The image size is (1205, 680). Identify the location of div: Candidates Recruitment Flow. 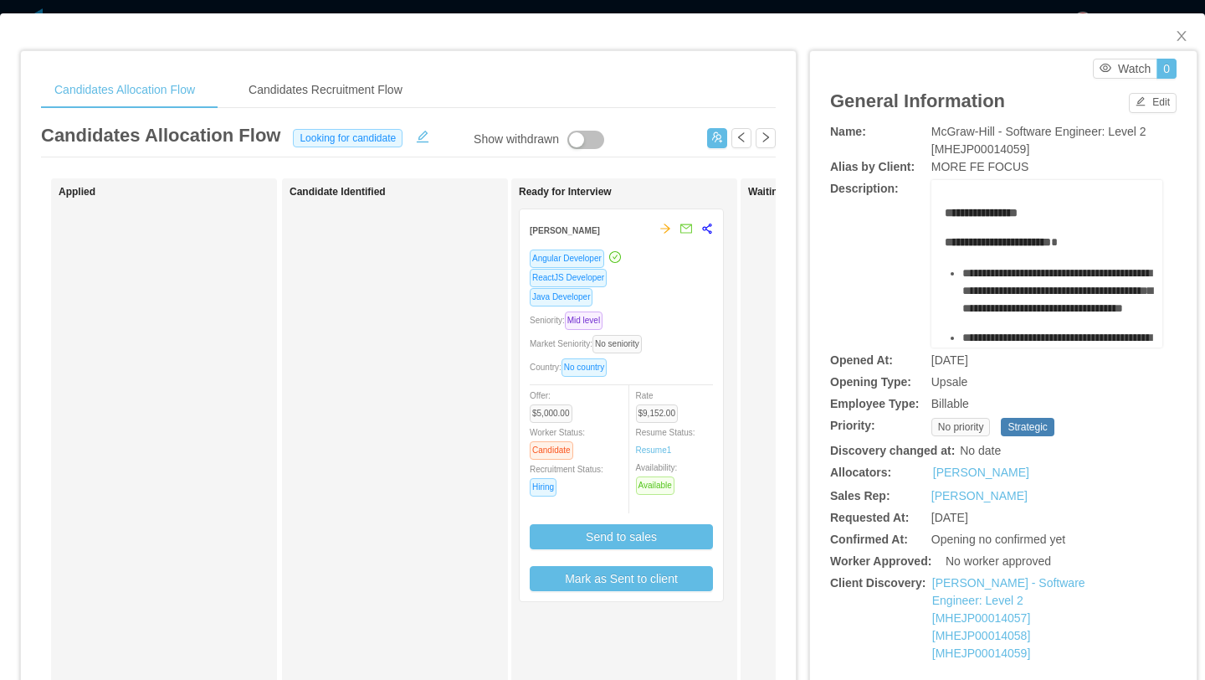
(326, 90).